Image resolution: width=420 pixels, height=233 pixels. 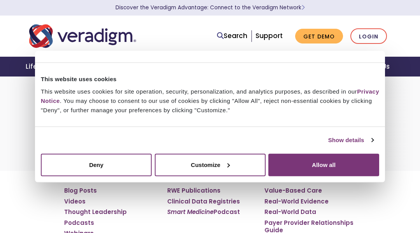 What do you see at coordinates (232, 36) in the screenshot?
I see `a: Search` at bounding box center [232, 36].